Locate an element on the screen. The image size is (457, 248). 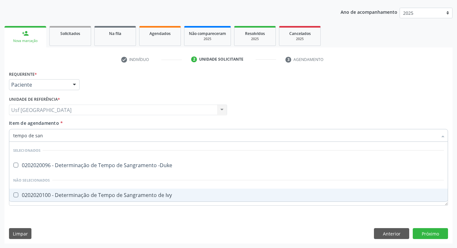
div: 2 is located at coordinates (194, 59).